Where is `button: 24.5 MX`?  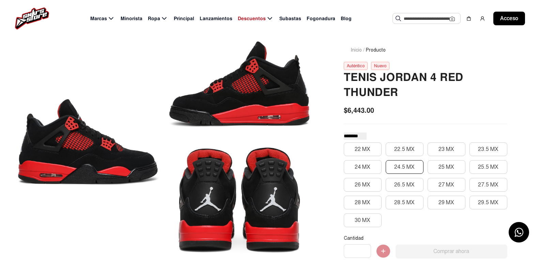
button: 24.5 MX is located at coordinates (405, 167).